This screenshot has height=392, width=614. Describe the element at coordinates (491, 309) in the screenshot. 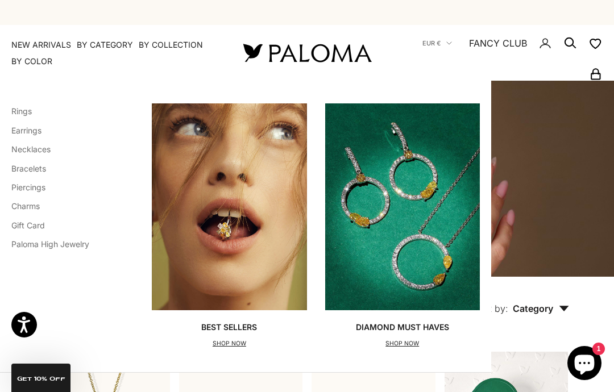

I see `span: Sort by:` at that location.